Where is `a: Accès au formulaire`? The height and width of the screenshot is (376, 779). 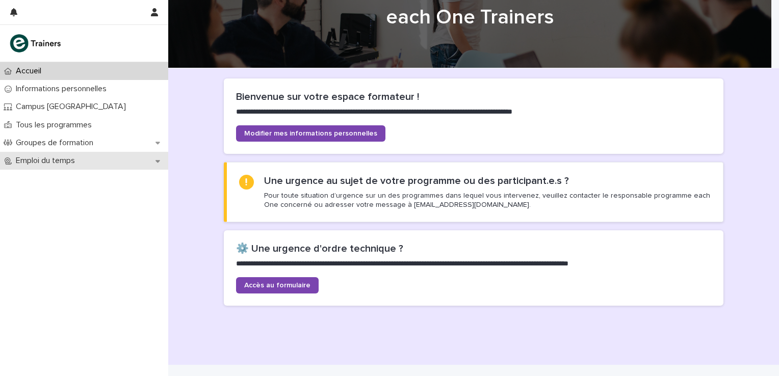 a: Accès au formulaire is located at coordinates (277, 286).